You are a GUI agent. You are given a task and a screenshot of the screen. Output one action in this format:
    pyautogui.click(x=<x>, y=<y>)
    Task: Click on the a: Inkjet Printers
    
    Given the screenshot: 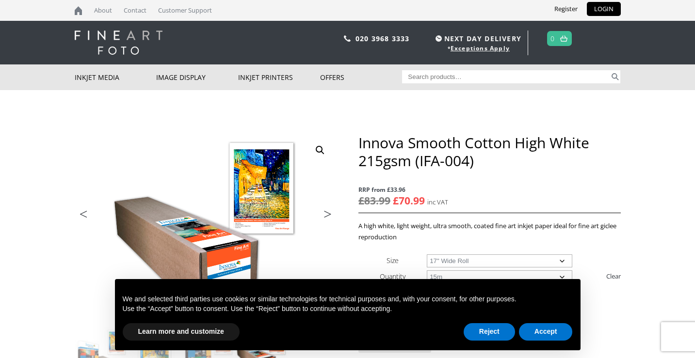 What is the action you would take?
    pyautogui.click(x=279, y=77)
    